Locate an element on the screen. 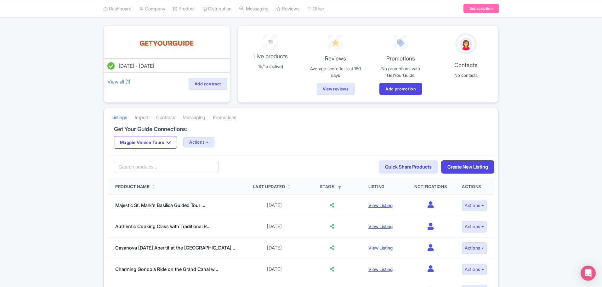 This screenshot has width=602, height=287. a: View all (1) is located at coordinates (119, 82).